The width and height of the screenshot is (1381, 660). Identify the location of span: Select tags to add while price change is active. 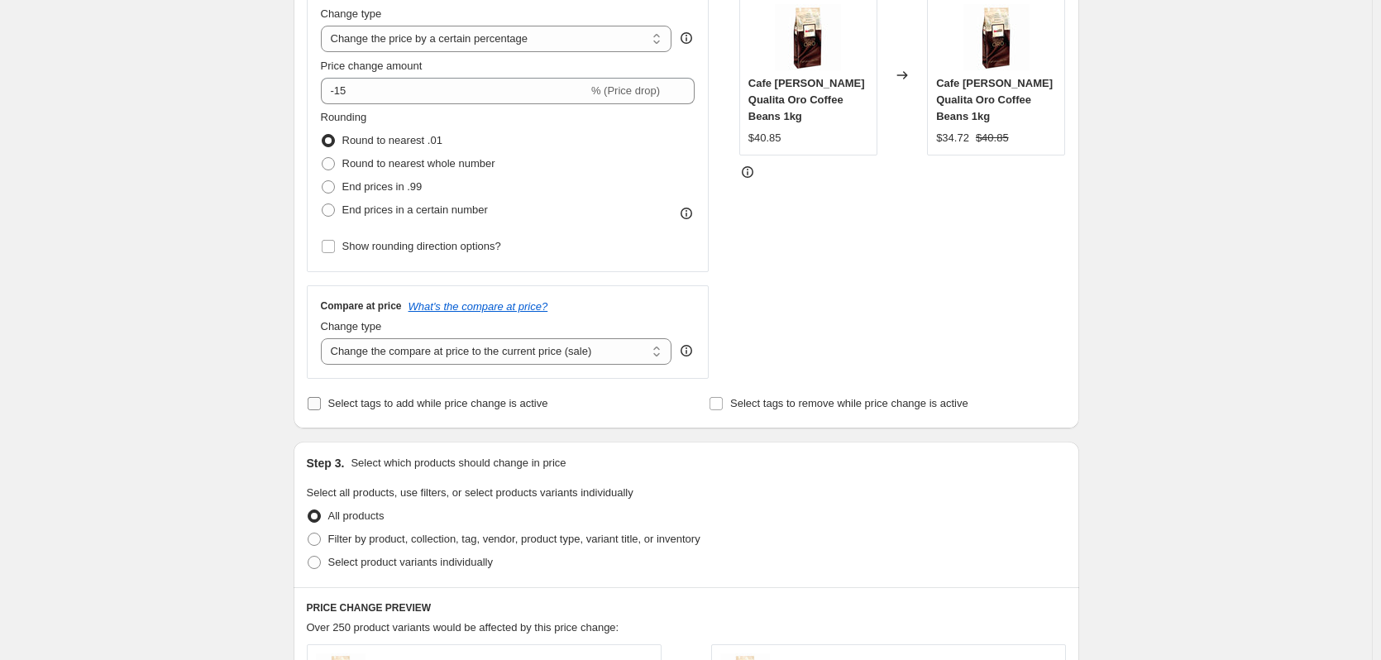
(438, 403).